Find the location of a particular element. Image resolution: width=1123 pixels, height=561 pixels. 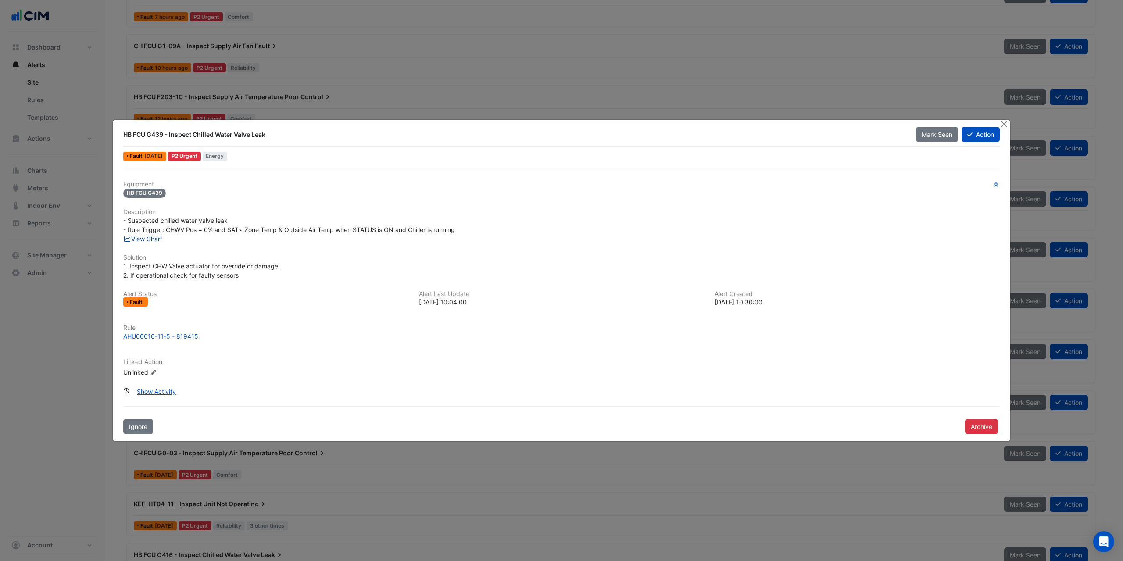

span: 1. Inspect CHW Valve actuator for override or damage 2. If operational check for faulty sensors is located at coordinates (200, 271).